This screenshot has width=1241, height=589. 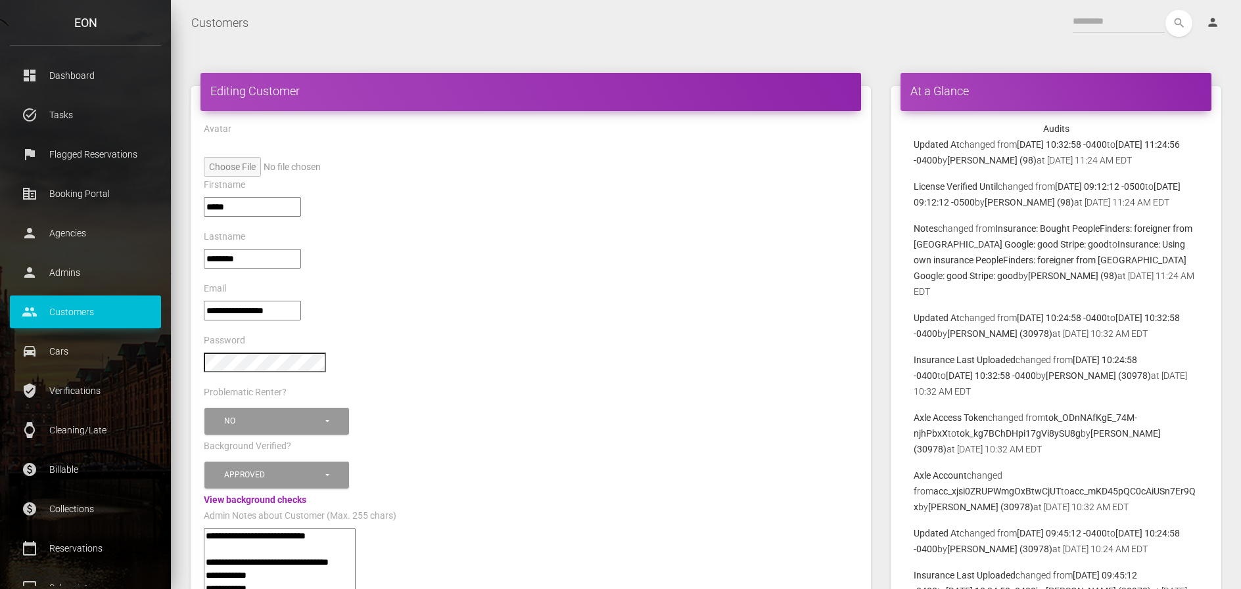 I want to click on a: paid Collections, so click(x=85, y=509).